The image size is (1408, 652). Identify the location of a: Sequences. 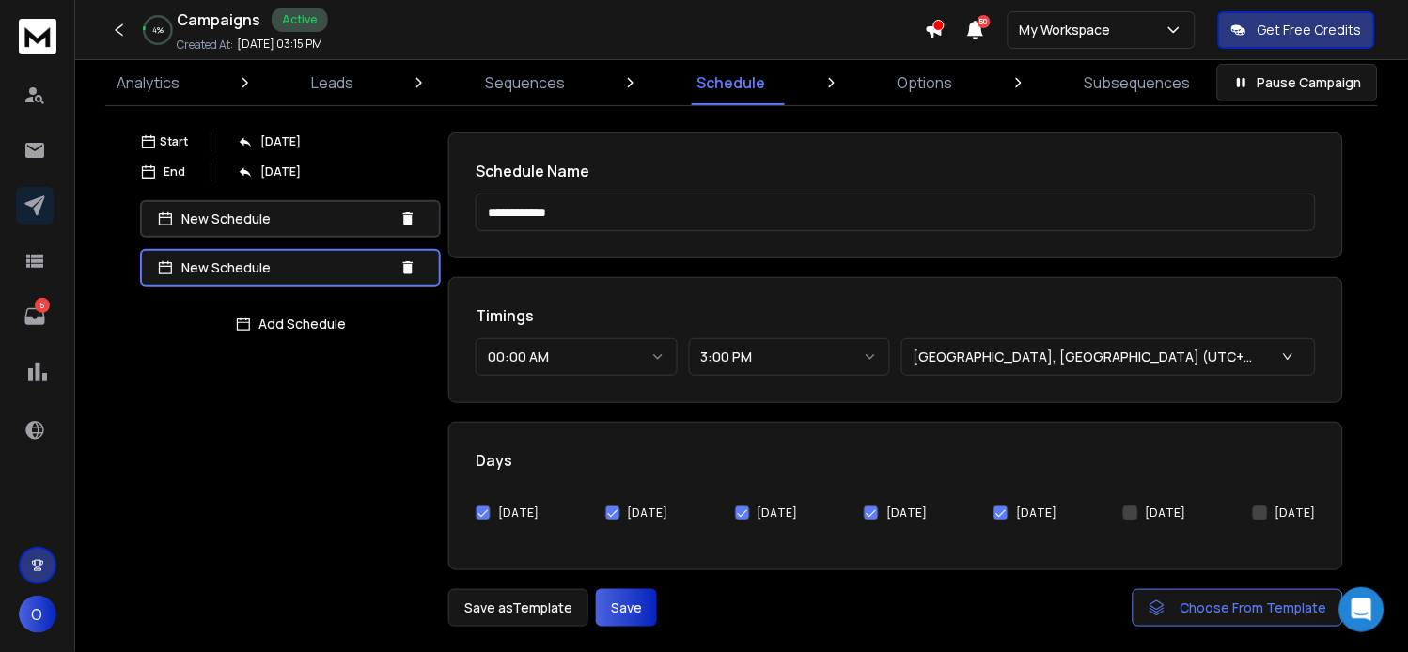
(524, 83).